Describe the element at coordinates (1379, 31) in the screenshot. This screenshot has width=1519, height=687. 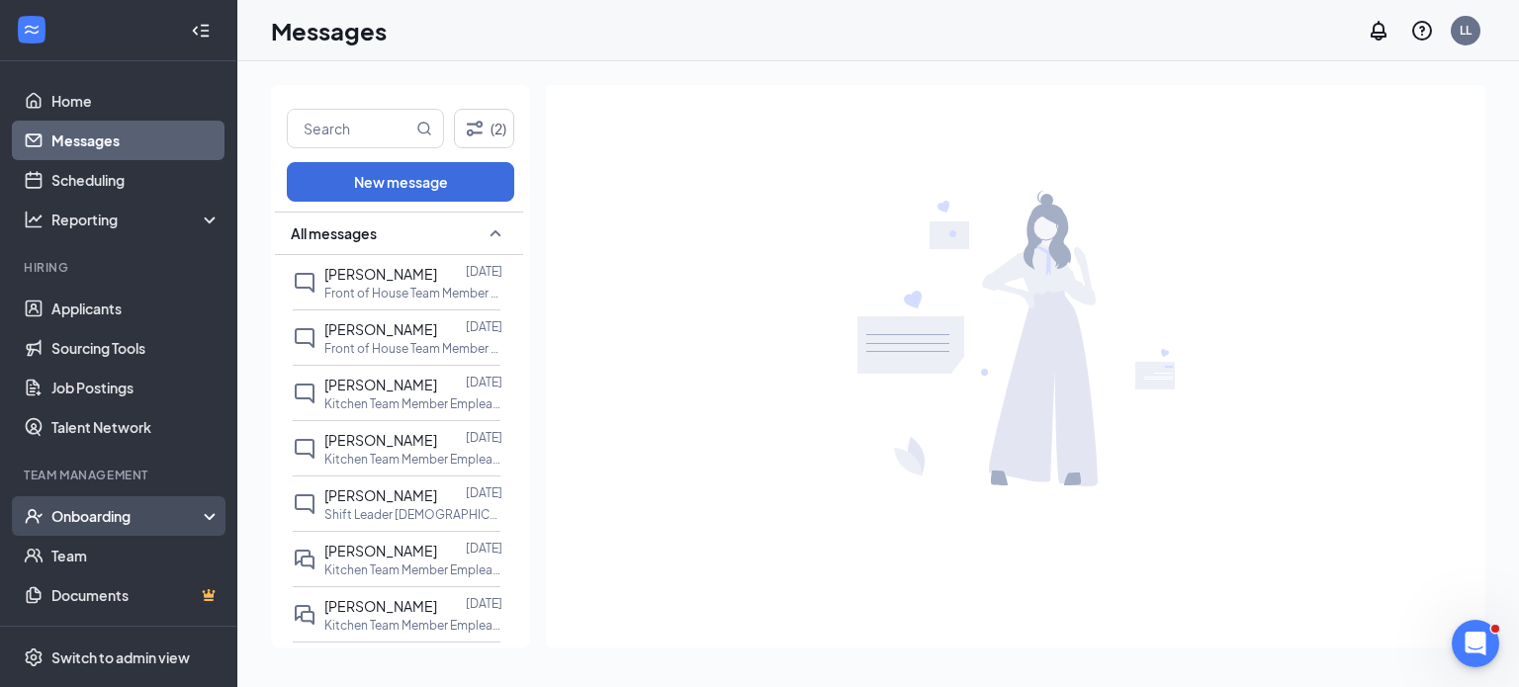
I see `svg: Notifications` at that location.